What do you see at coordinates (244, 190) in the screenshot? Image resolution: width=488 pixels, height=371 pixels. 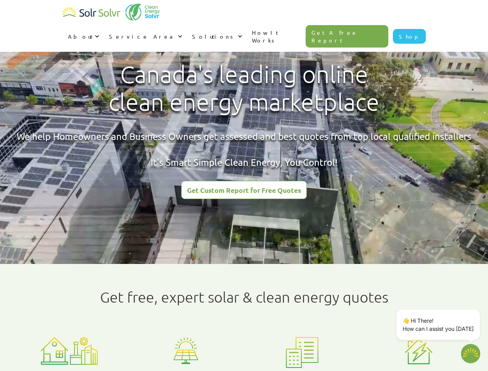 I see `a: Get Custom Report for Free Quotes` at bounding box center [244, 190].